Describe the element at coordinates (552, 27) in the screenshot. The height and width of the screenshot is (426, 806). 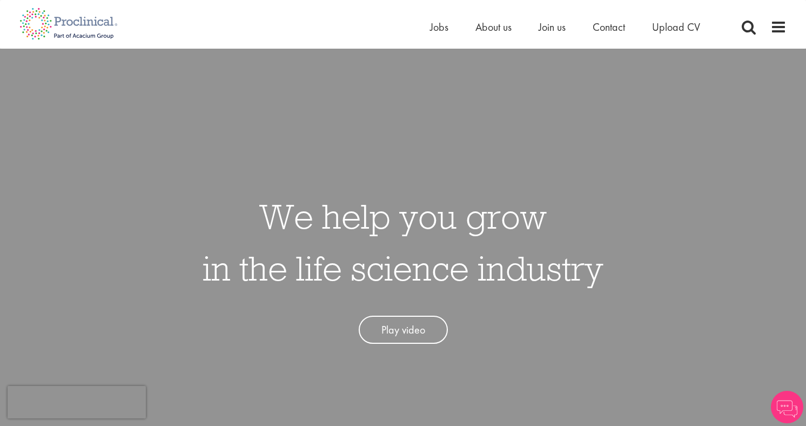
I see `a: Join us` at that location.